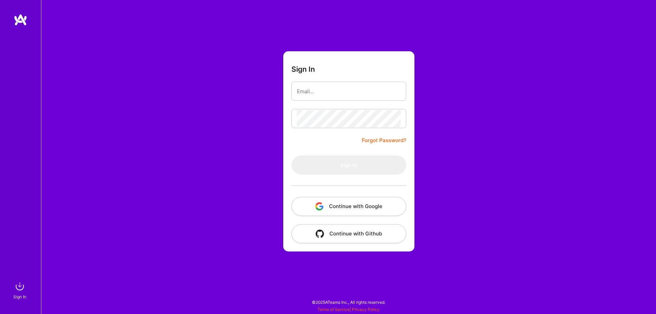 Image resolution: width=656 pixels, height=314 pixels. I want to click on a: Privacy Policy, so click(366, 309).